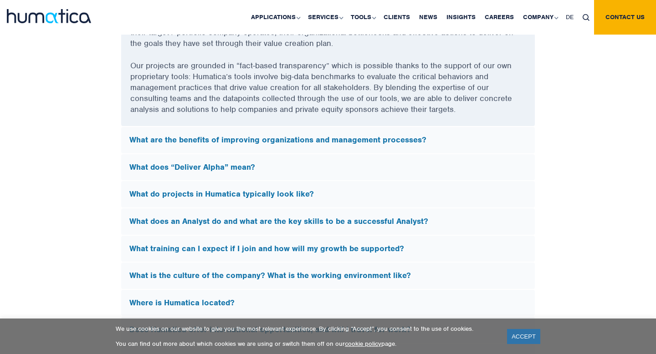 This screenshot has height=354, width=656. Describe the element at coordinates (306, 344) in the screenshot. I see `p: You can find out more about which cookies we are using or switch them off on our page.` at that location.